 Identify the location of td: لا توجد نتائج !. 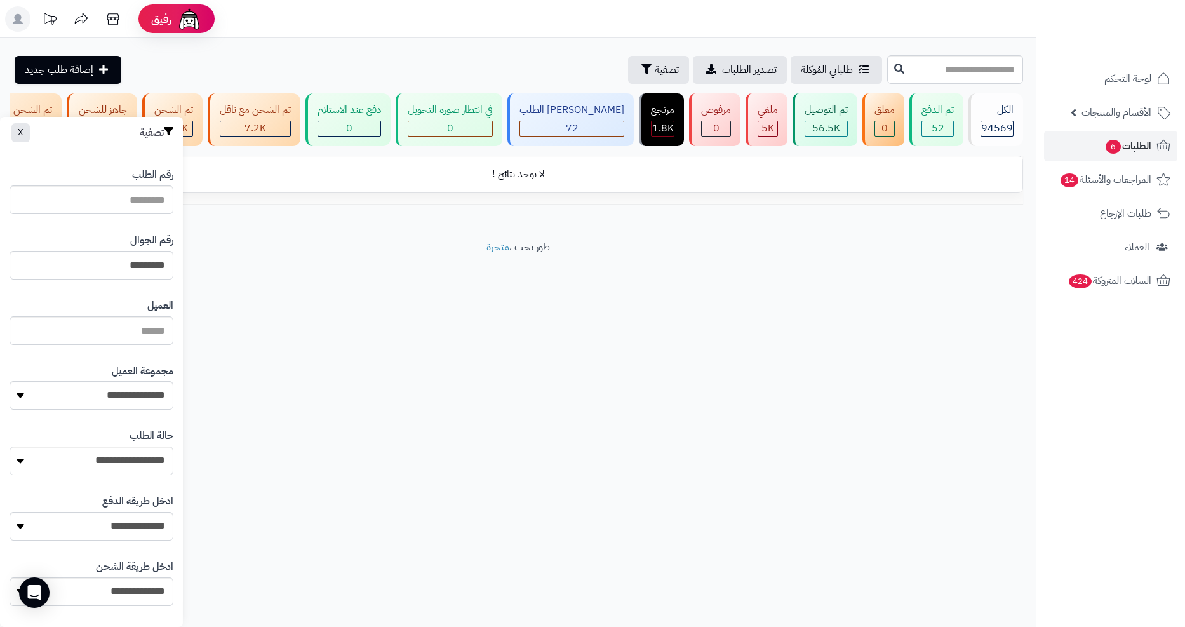
(517, 174).